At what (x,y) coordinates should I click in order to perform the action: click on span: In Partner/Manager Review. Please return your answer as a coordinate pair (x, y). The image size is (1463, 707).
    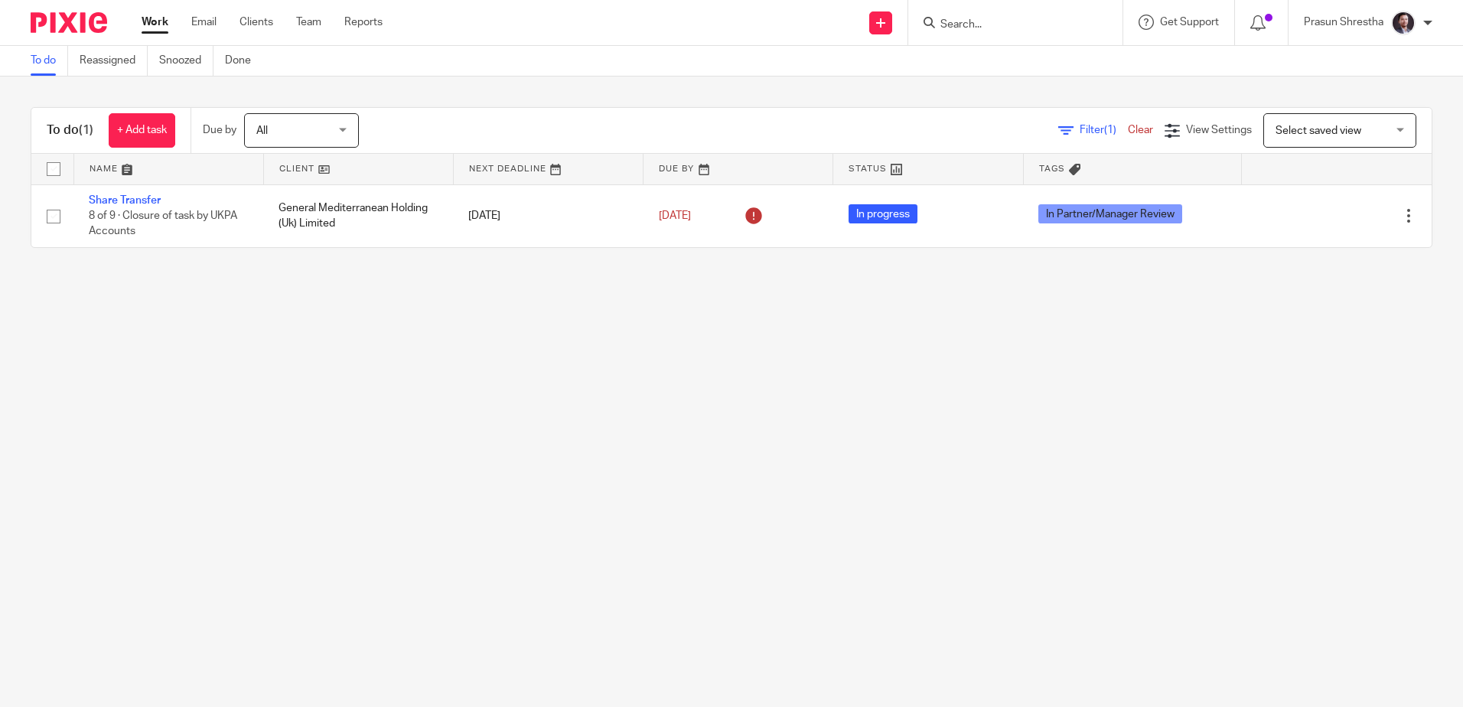
    Looking at the image, I should click on (1110, 213).